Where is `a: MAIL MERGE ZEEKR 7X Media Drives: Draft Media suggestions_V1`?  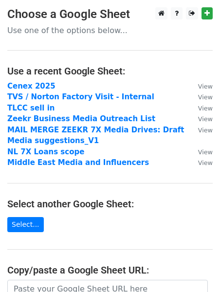
a: MAIL MERGE ZEEKR 7X Media Drives: Draft Media suggestions_V1 is located at coordinates (96, 135).